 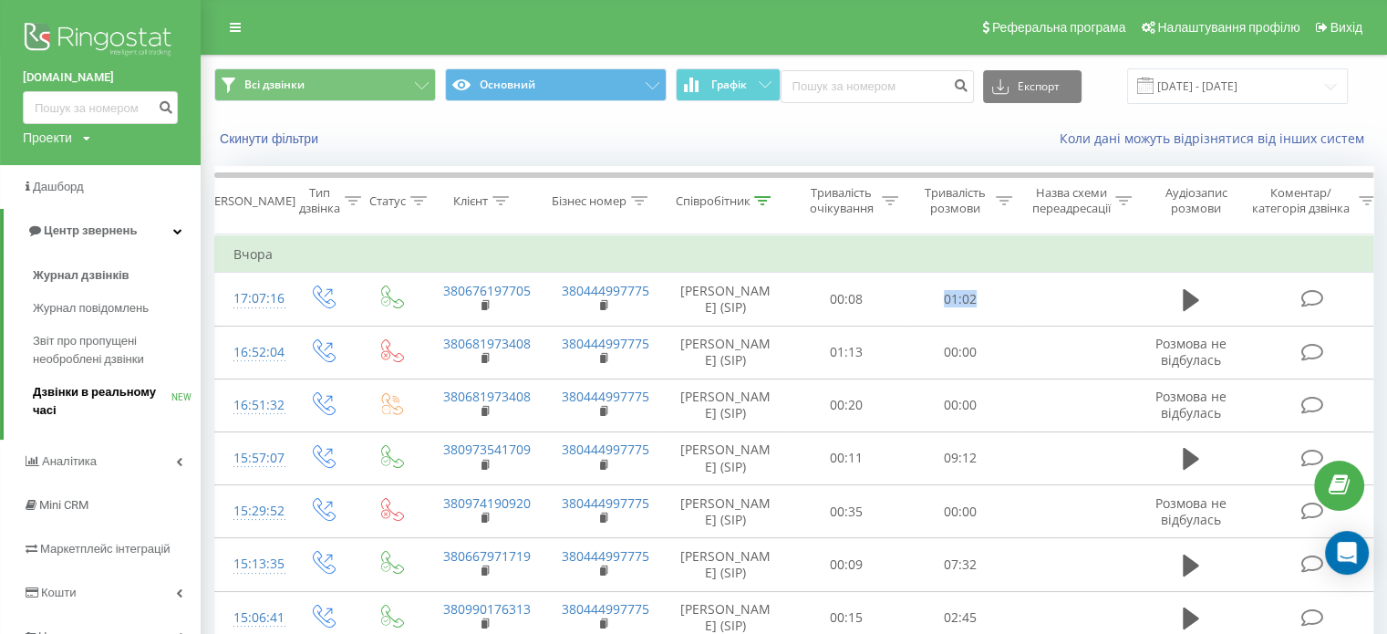 What do you see at coordinates (1196, 201) in the screenshot?
I see `div: Аудіозапис розмови` at bounding box center [1196, 201].